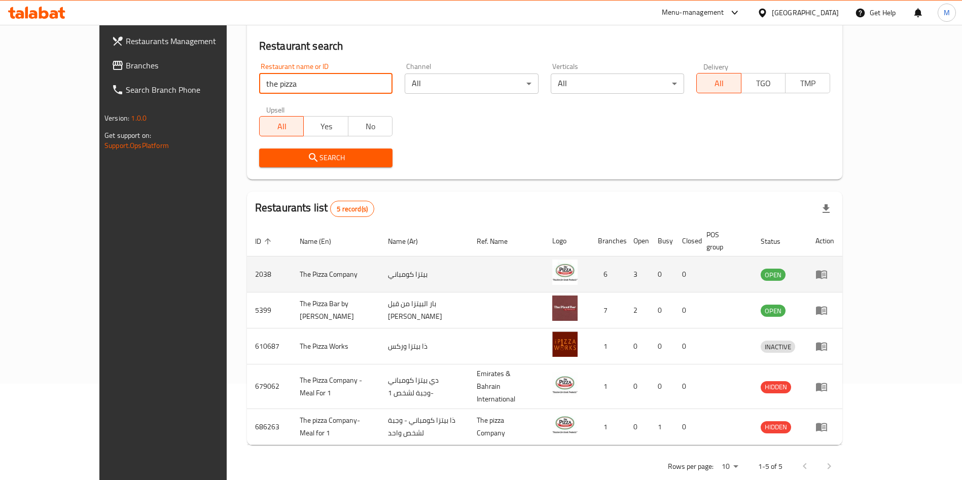 The height and width of the screenshot is (480, 962). I want to click on th: Action, so click(824, 241).